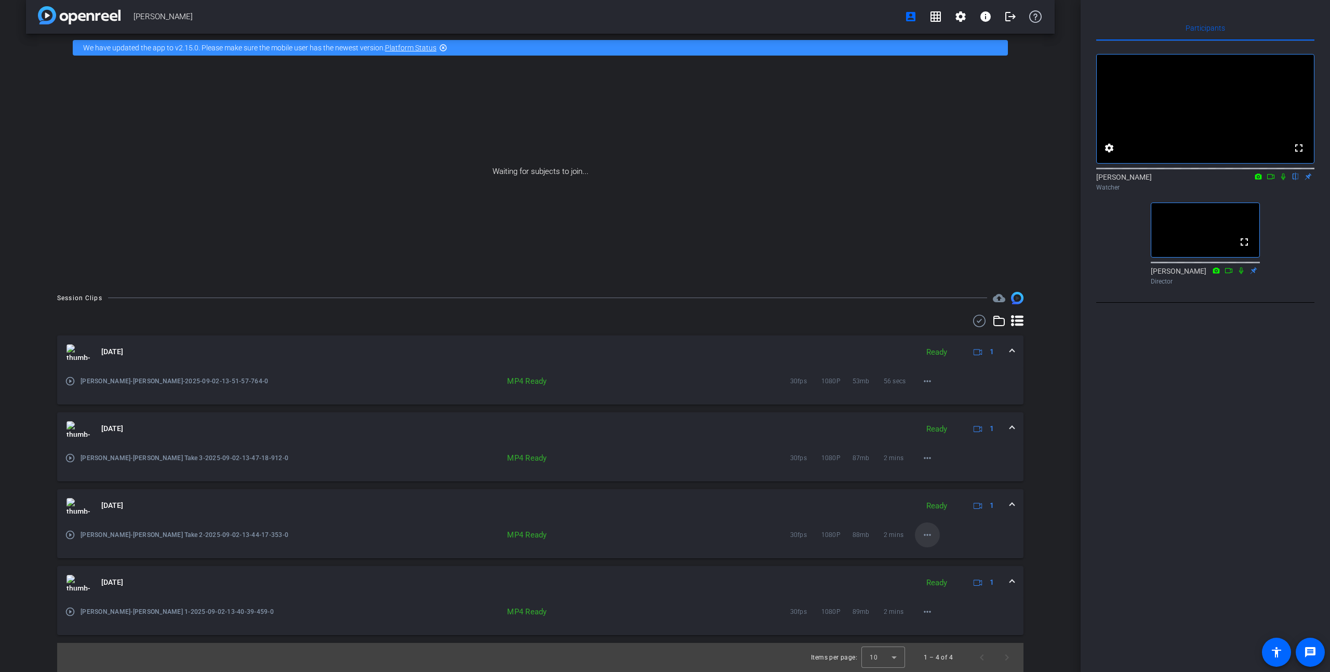 This screenshot has height=672, width=1330. I want to click on mat-icon: cloud_upload, so click(999, 298).